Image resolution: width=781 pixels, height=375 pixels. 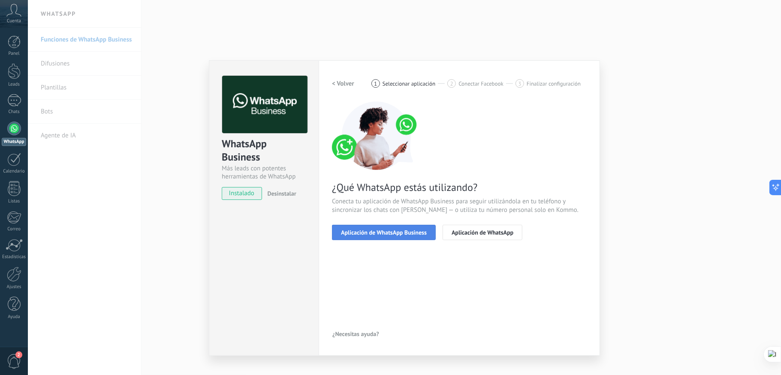 What do you see at coordinates (481, 84) in the screenshot?
I see `span: Conectar Facebook` at bounding box center [481, 84].